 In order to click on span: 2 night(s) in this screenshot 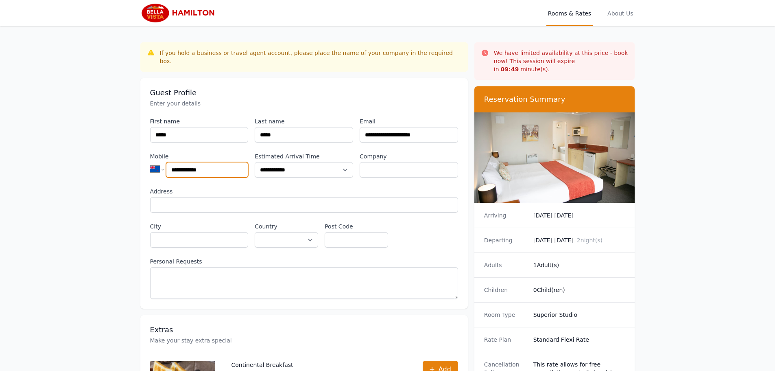, I will do `click(589, 240)`.